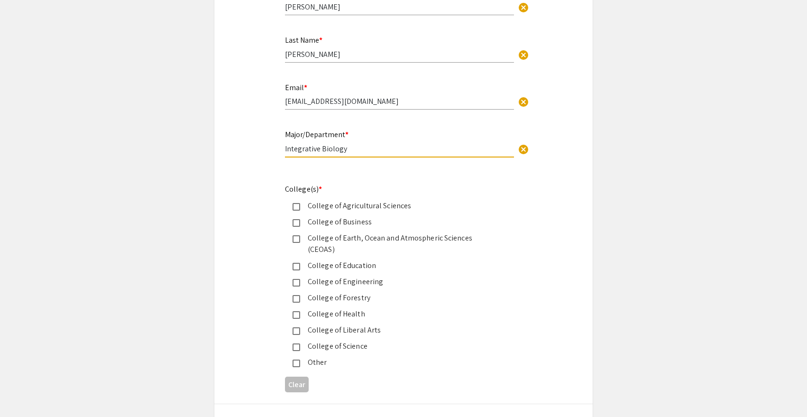 This screenshot has width=807, height=417. Describe the element at coordinates (400, 330) in the screenshot. I see `div: College of Liberal Arts` at that location.